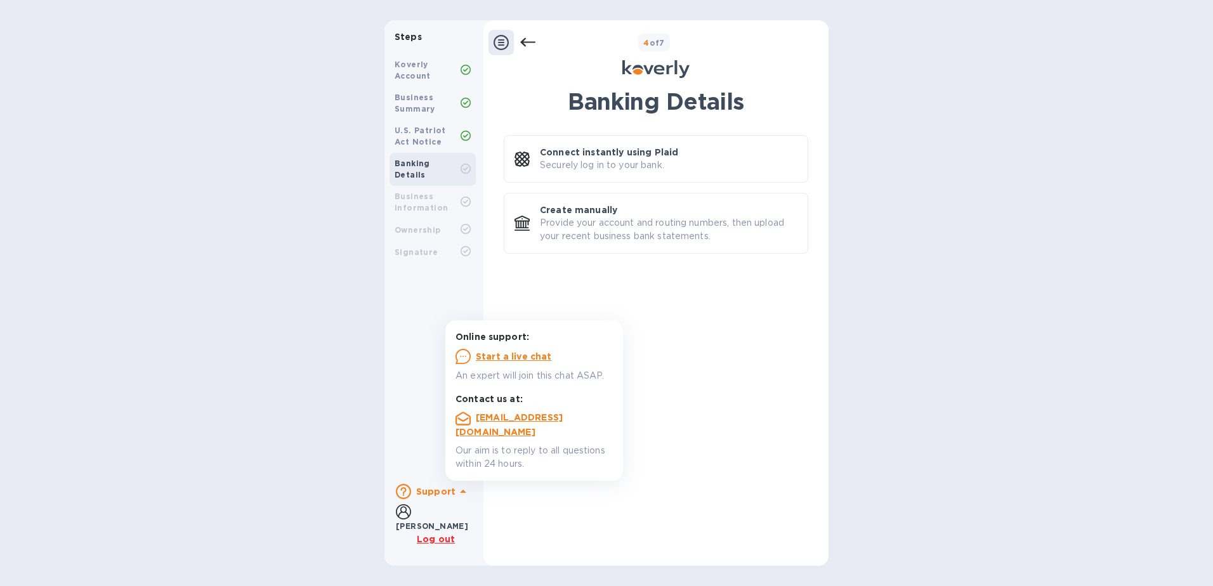 The height and width of the screenshot is (586, 1213). Describe the element at coordinates (602, 165) in the screenshot. I see `p: Securely log in to your bank.` at that location.